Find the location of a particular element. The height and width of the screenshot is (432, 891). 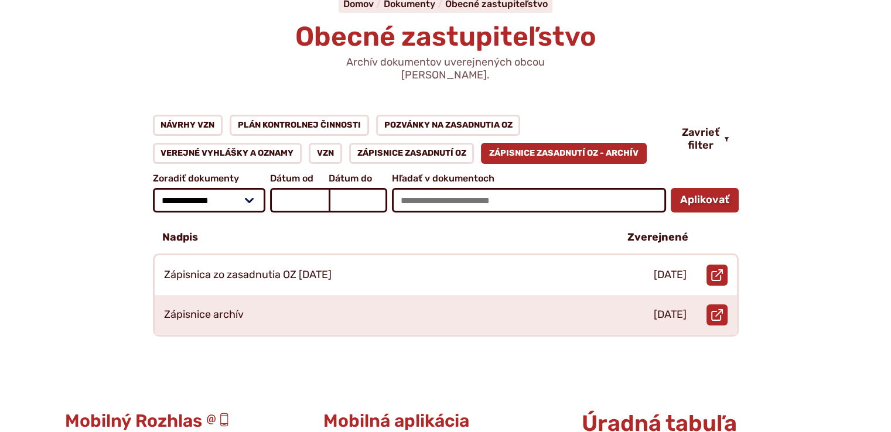

a: Verejné vyhlášky a oznamy is located at coordinates (227, 153).